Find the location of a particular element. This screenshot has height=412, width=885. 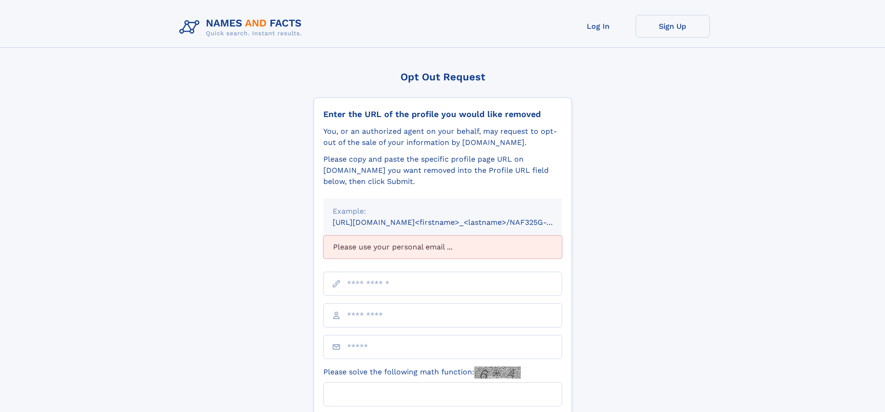

a: Log In is located at coordinates (598, 26).